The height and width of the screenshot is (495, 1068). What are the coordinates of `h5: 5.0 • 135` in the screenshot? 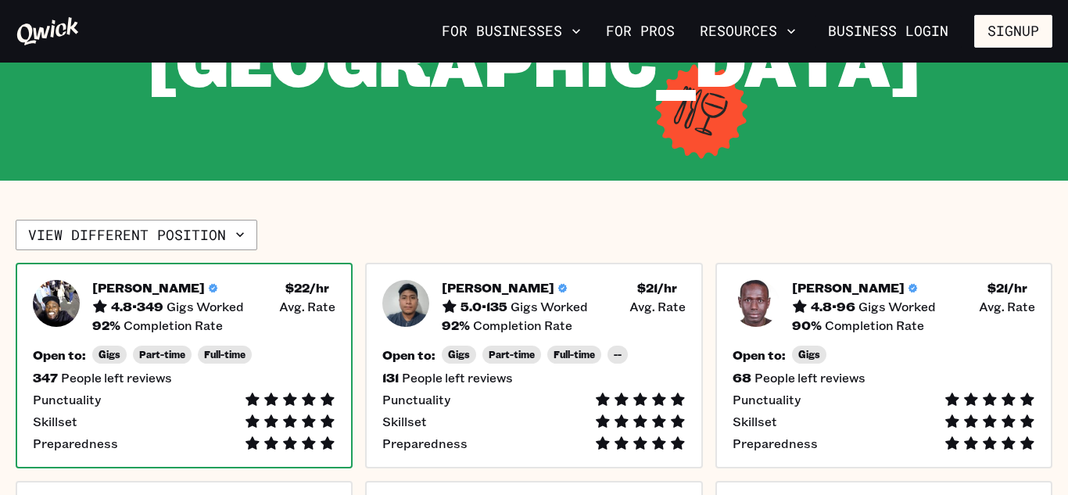 It's located at (484, 306).